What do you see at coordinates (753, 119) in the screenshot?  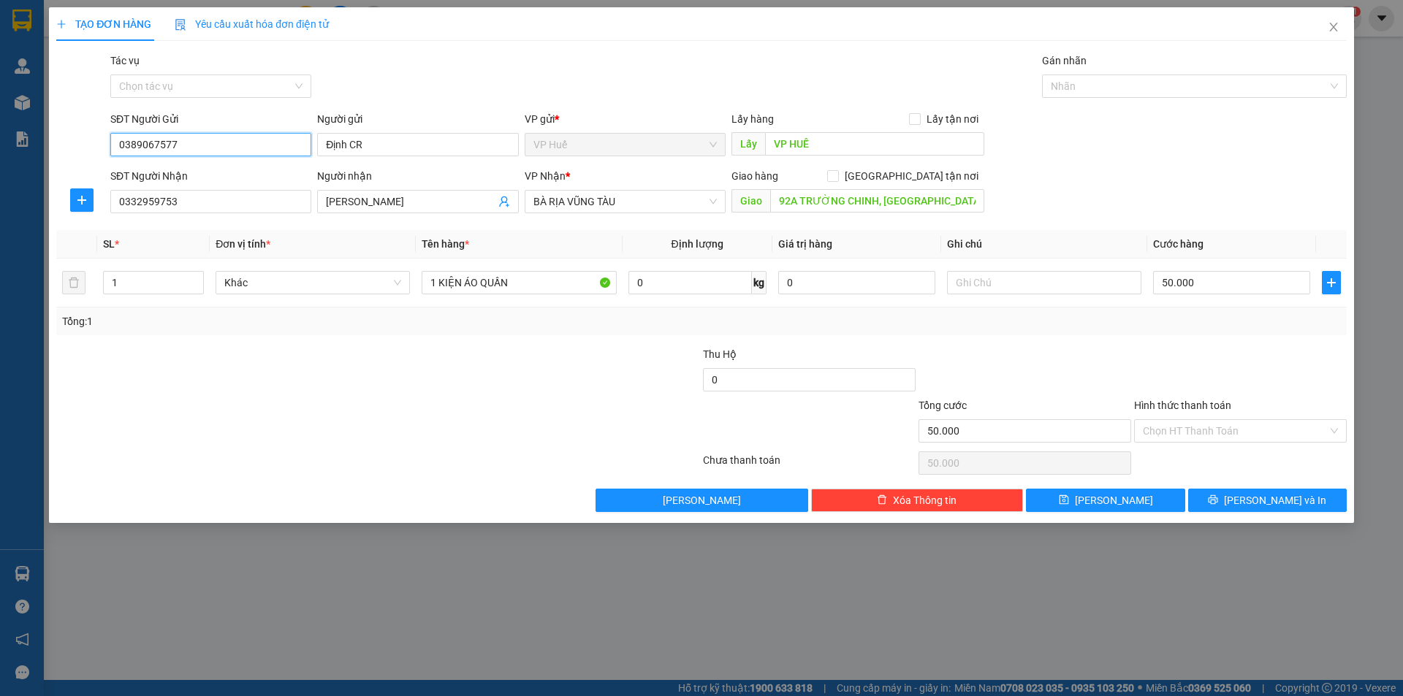 I see `span: Lấy hàng` at bounding box center [753, 119].